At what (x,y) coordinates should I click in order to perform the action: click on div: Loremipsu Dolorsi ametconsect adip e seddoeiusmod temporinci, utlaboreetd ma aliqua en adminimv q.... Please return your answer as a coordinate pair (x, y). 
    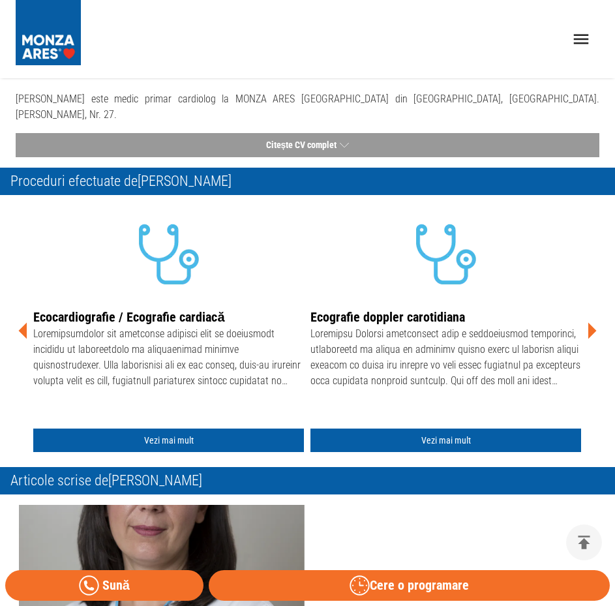
    Looking at the image, I should click on (445, 358).